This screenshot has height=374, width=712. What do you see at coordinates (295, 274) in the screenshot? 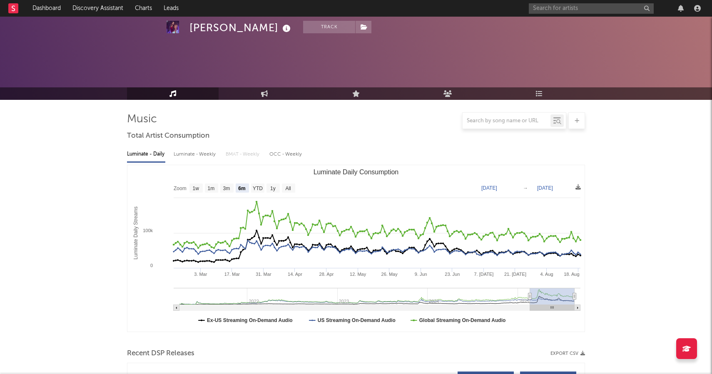
I see `text: 14. Apr` at bounding box center [295, 274].